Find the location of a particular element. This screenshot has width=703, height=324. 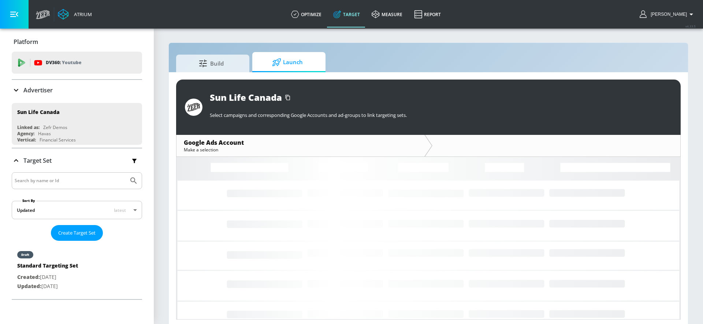

span: Updated: is located at coordinates (29, 286).